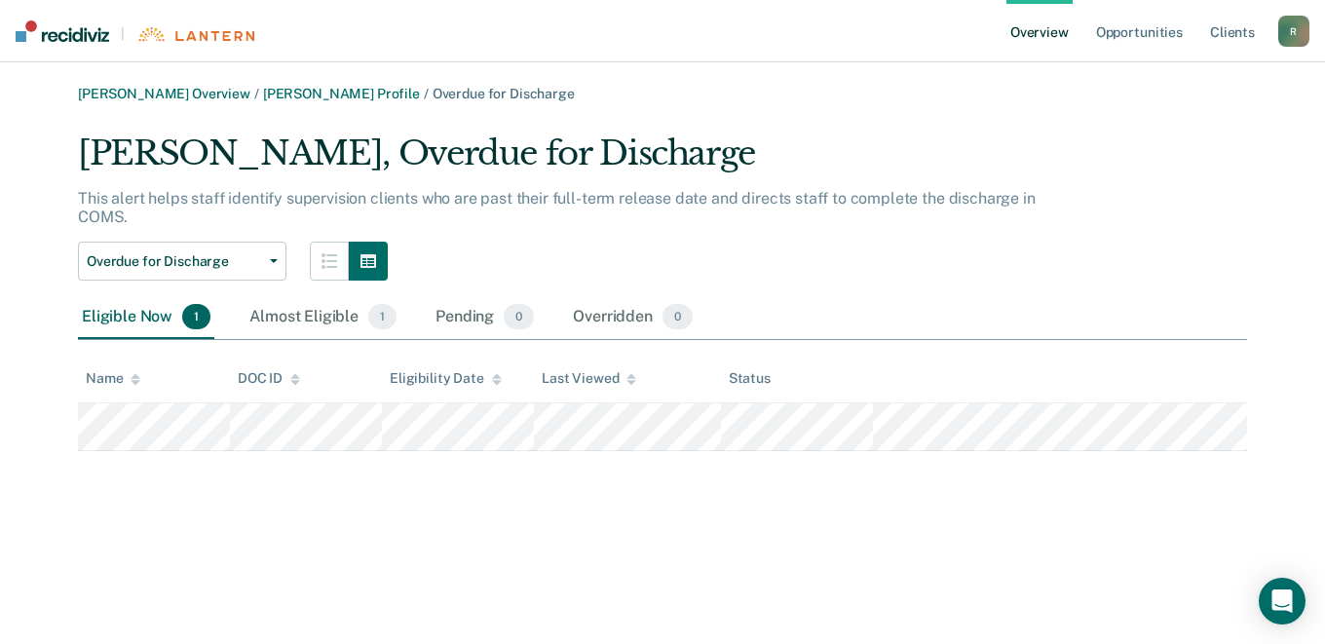 Image resolution: width=1325 pixels, height=644 pixels. What do you see at coordinates (445, 378) in the screenshot?
I see `div: Eligibility Date` at bounding box center [445, 378].